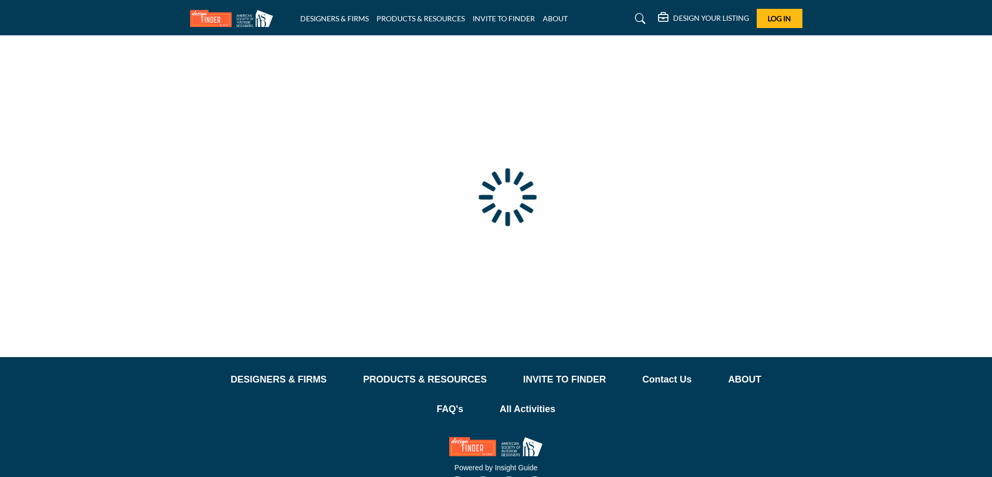 The width and height of the screenshot is (992, 477). Describe the element at coordinates (667, 380) in the screenshot. I see `a: Contact Us` at that location.